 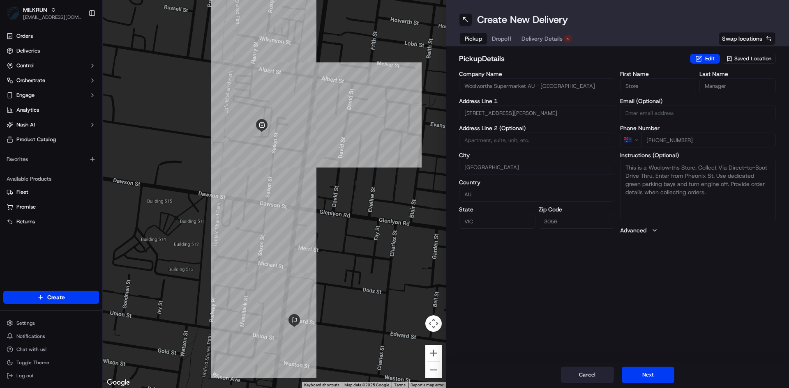 What do you see at coordinates (118, 383) in the screenshot?
I see `a: Open this area in Google Maps (opens a new window)` at bounding box center [118, 383].